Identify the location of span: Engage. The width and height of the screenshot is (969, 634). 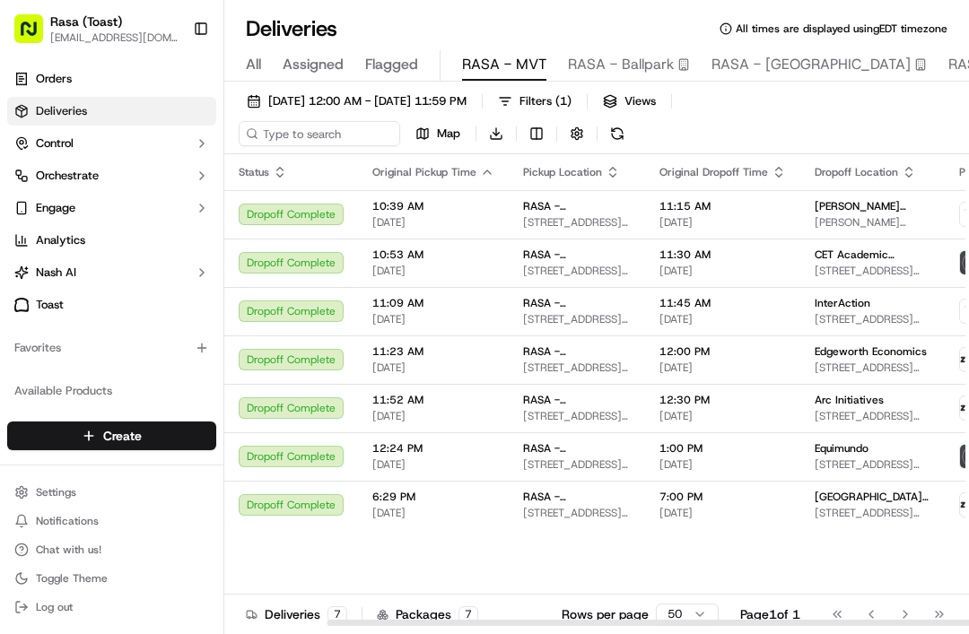
(56, 208).